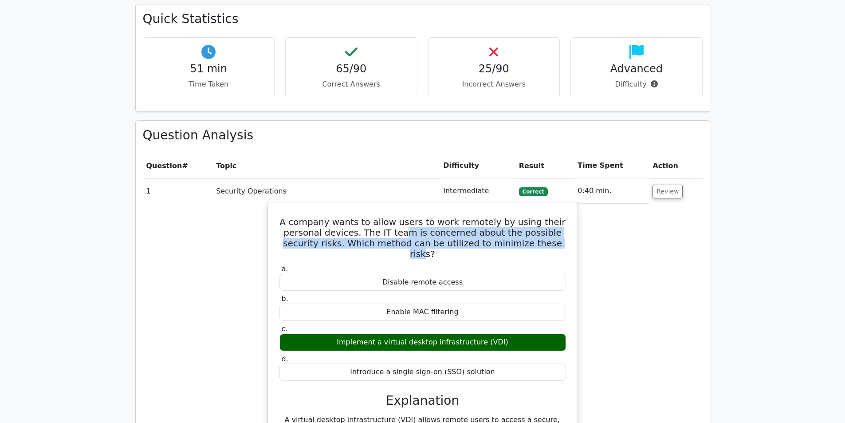 The height and width of the screenshot is (423, 845). I want to click on div: Disable remote access, so click(423, 282).